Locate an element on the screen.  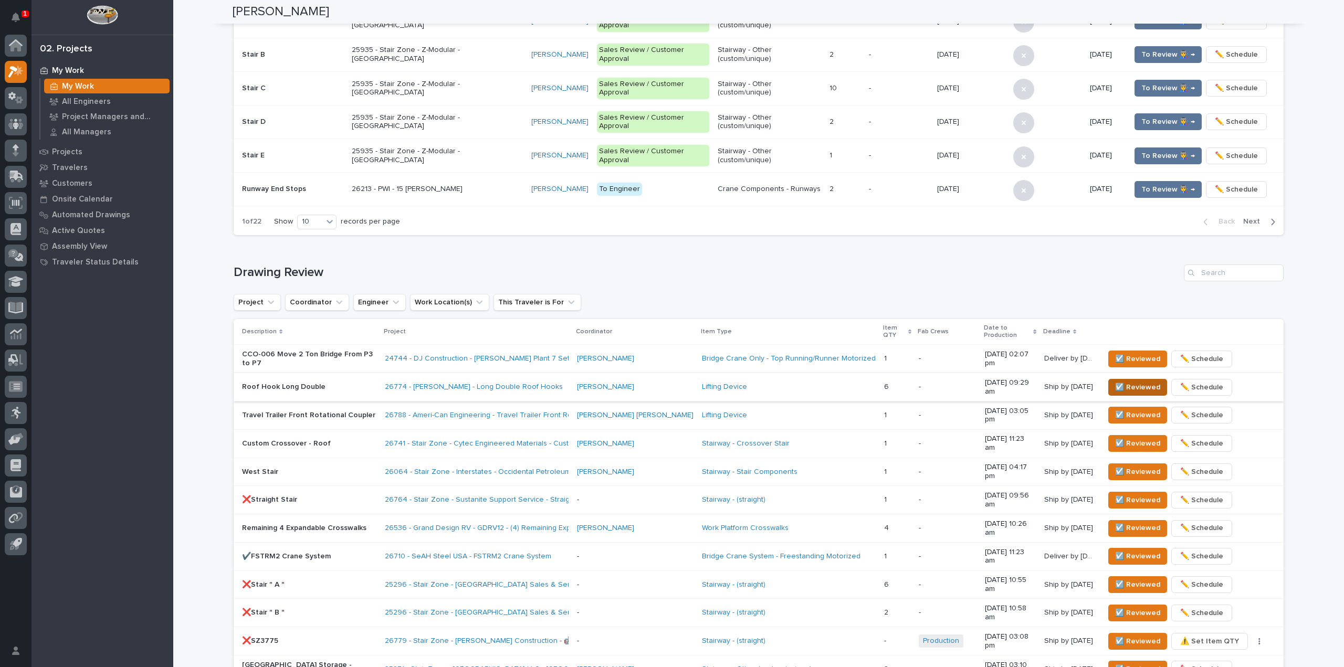
div: To Engineer is located at coordinates (619, 189).